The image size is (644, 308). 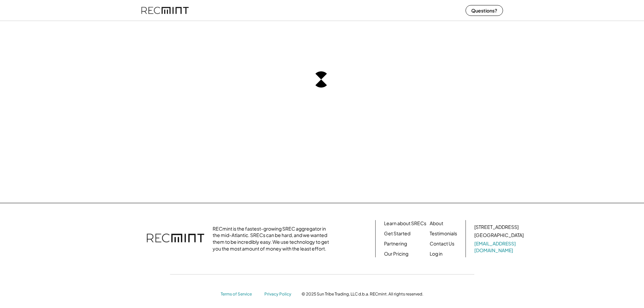 I want to click on a: Learn about SRECs, so click(x=405, y=223).